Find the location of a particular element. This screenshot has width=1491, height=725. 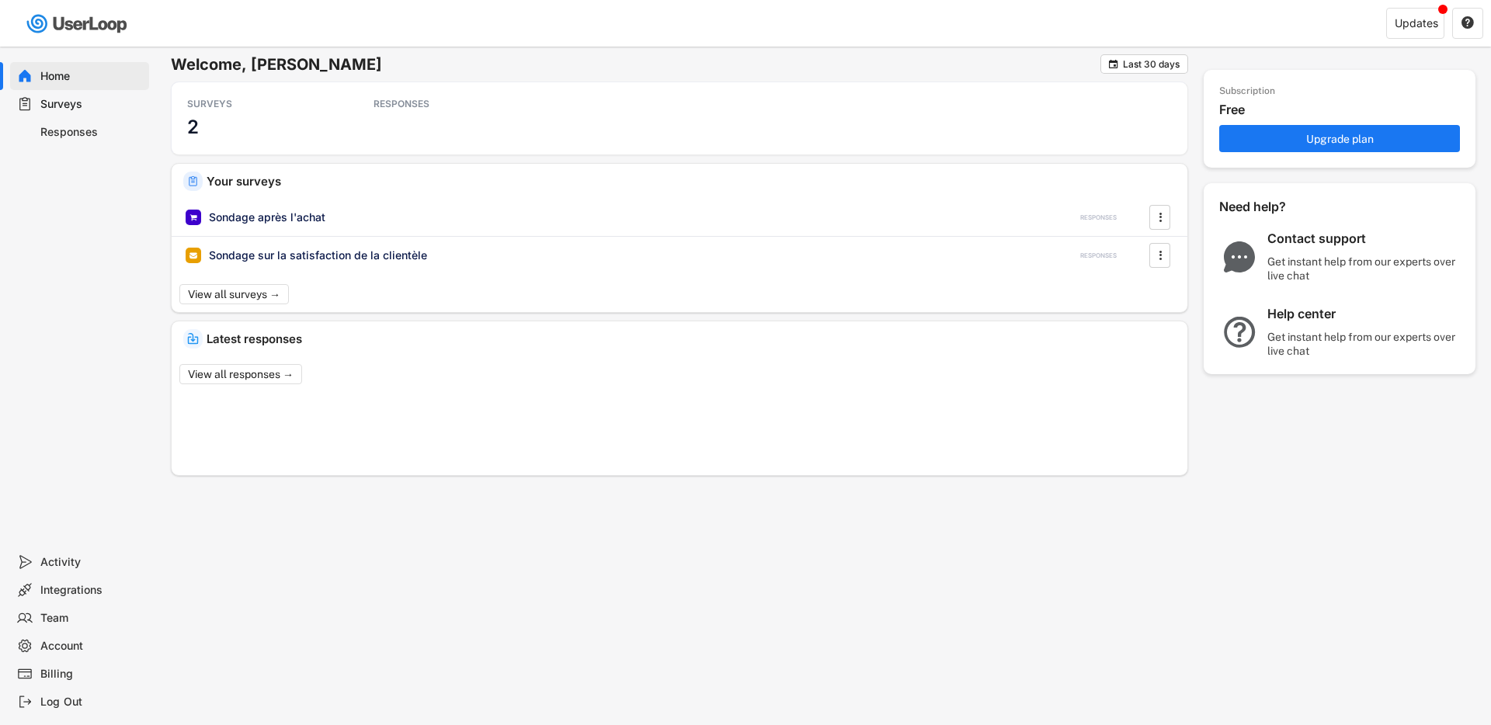

div: Sondage après l'achat is located at coordinates (267, 217).